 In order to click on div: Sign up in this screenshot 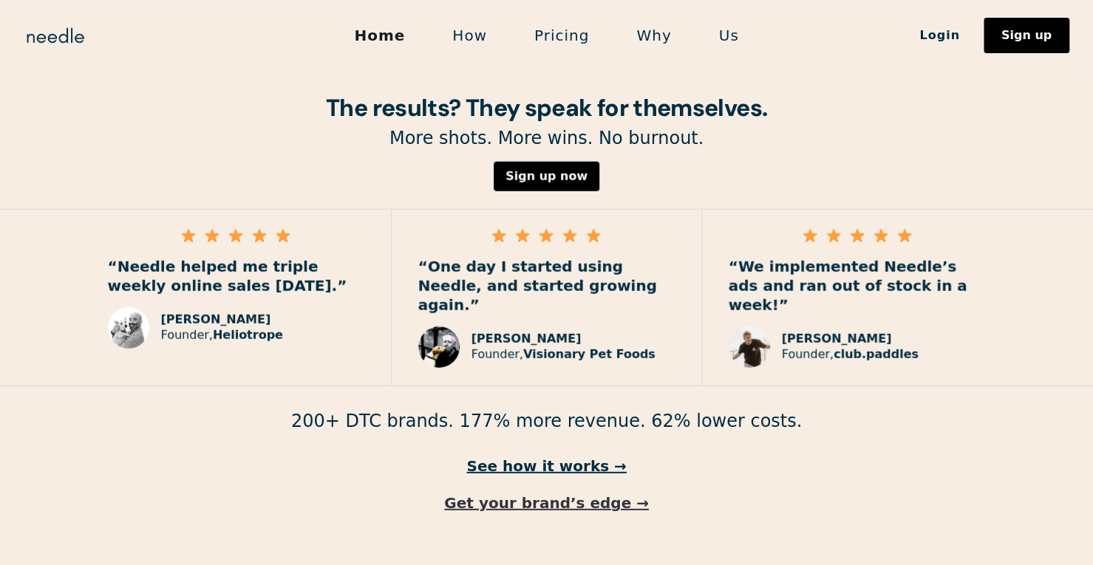, I will do `click(1026, 35)`.